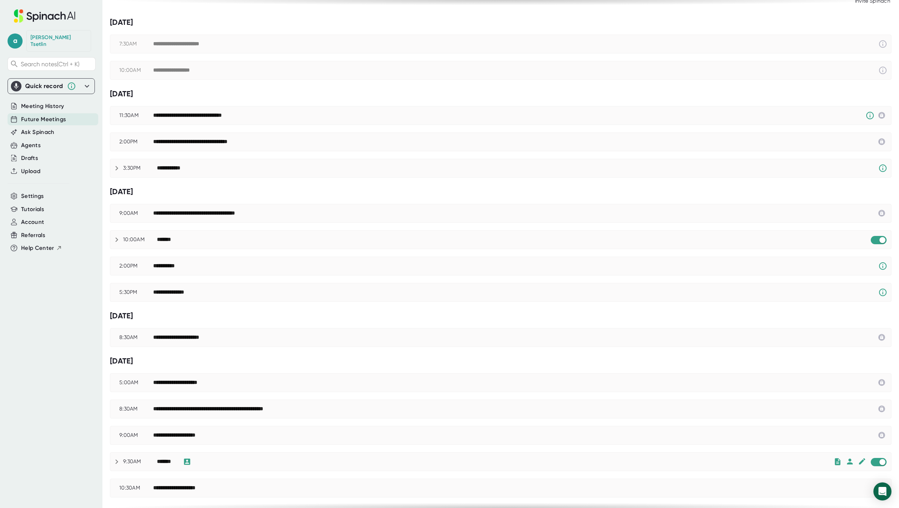 Image resolution: width=899 pixels, height=508 pixels. Describe the element at coordinates (32, 196) in the screenshot. I see `button: Settings` at that location.